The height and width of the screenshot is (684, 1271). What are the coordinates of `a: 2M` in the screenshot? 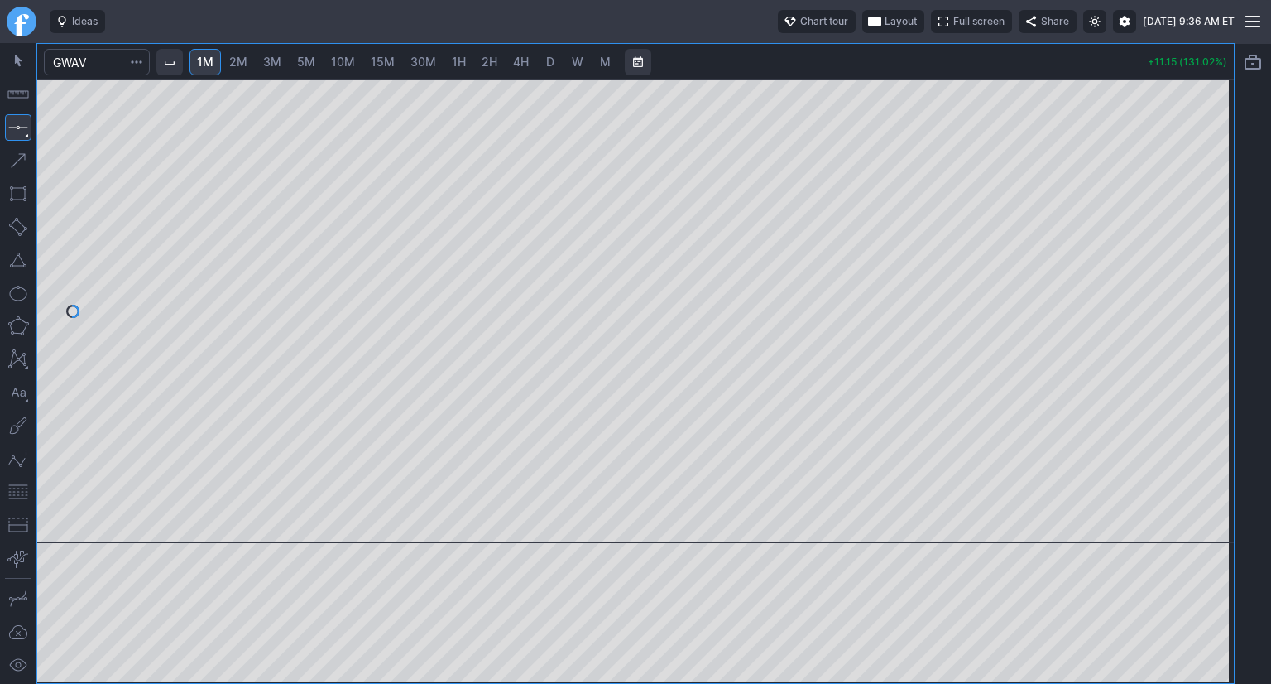 It's located at (238, 62).